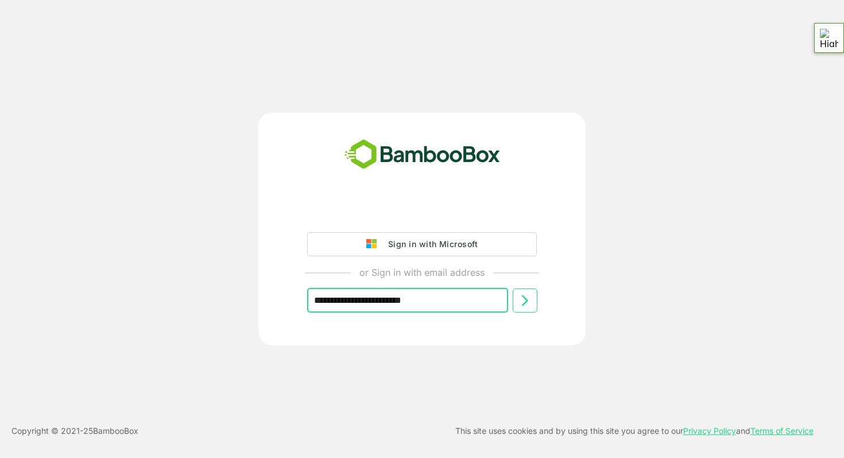 This screenshot has height=458, width=844. What do you see at coordinates (829, 38) in the screenshot?
I see `img: Highperformr Logo` at bounding box center [829, 38].